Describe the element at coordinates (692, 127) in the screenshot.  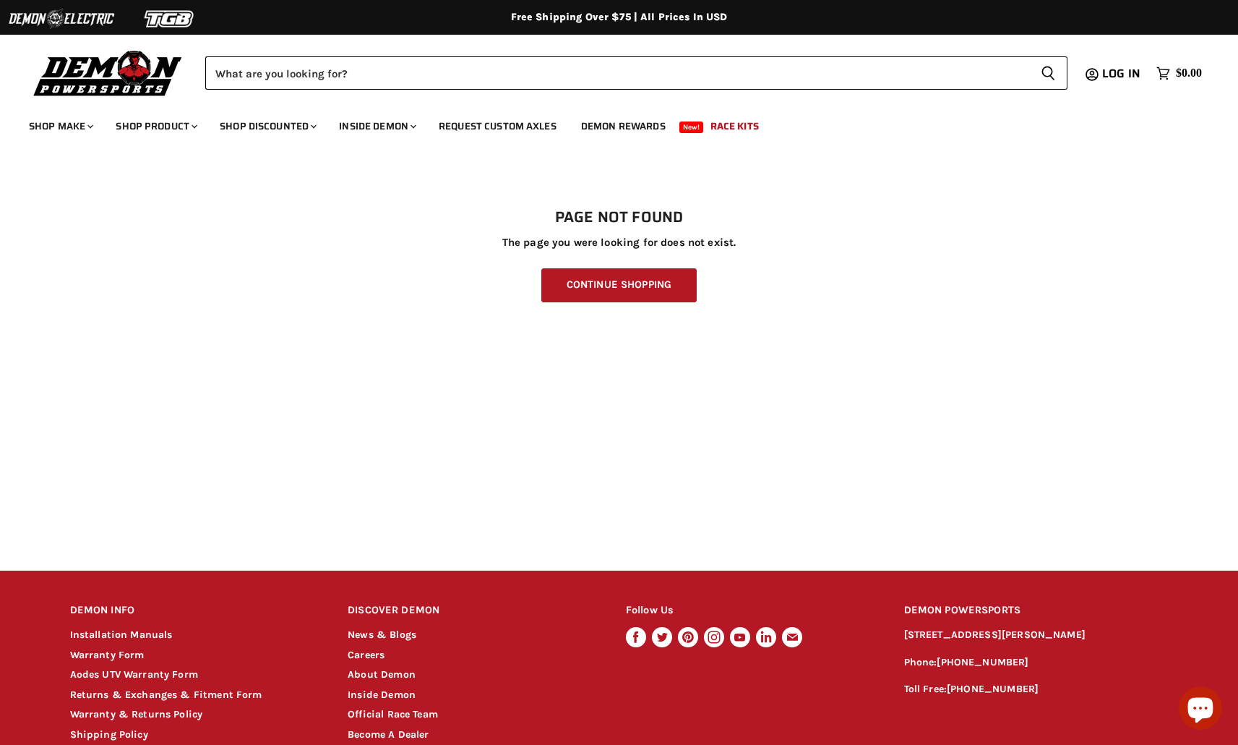
I see `span: New!` at that location.